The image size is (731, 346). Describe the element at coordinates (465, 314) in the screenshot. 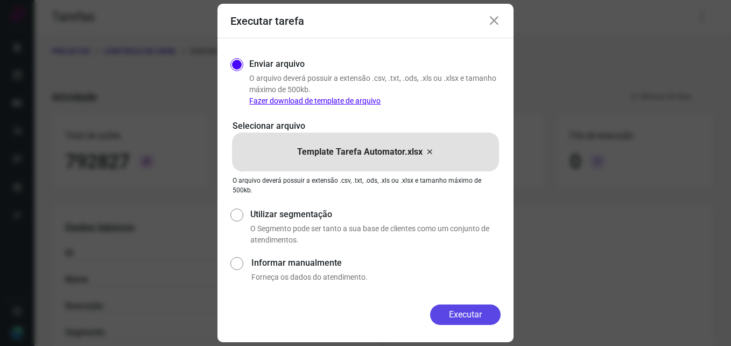

I see `button: Executar` at that location.